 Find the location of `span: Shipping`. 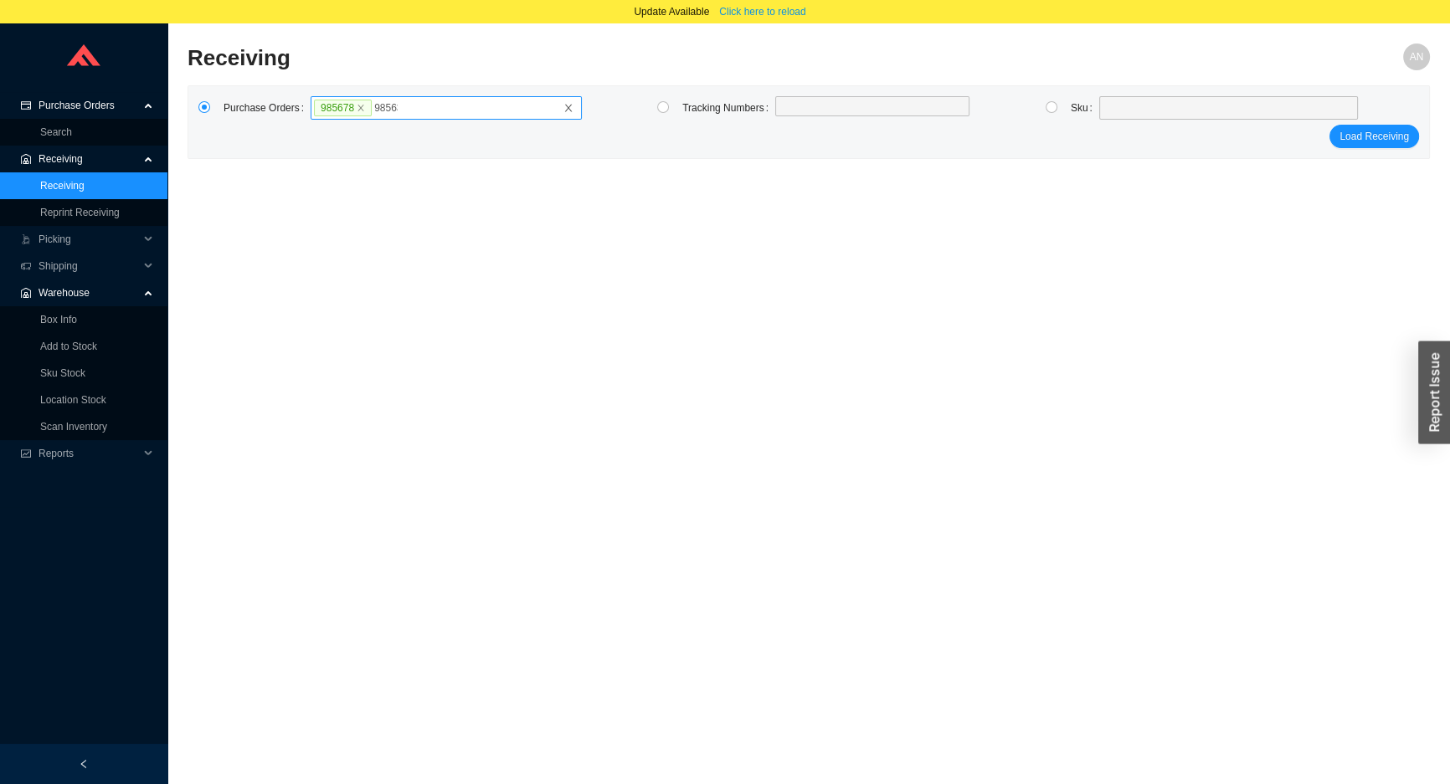

span: Shipping is located at coordinates (89, 266).